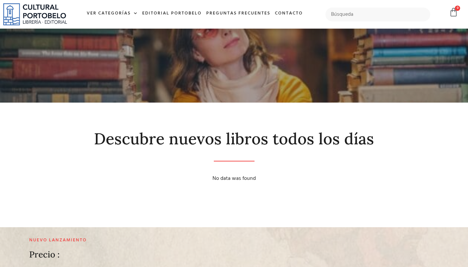 The width and height of the screenshot is (468, 267). What do you see at coordinates (172, 13) in the screenshot?
I see `a: Editorial Portobelo` at bounding box center [172, 13].